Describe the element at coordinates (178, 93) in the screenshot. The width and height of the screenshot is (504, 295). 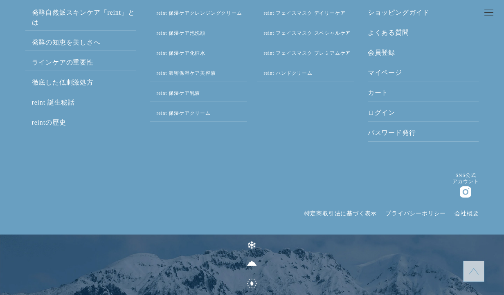
I see `a: reint 保湿ケア乳液` at that location.